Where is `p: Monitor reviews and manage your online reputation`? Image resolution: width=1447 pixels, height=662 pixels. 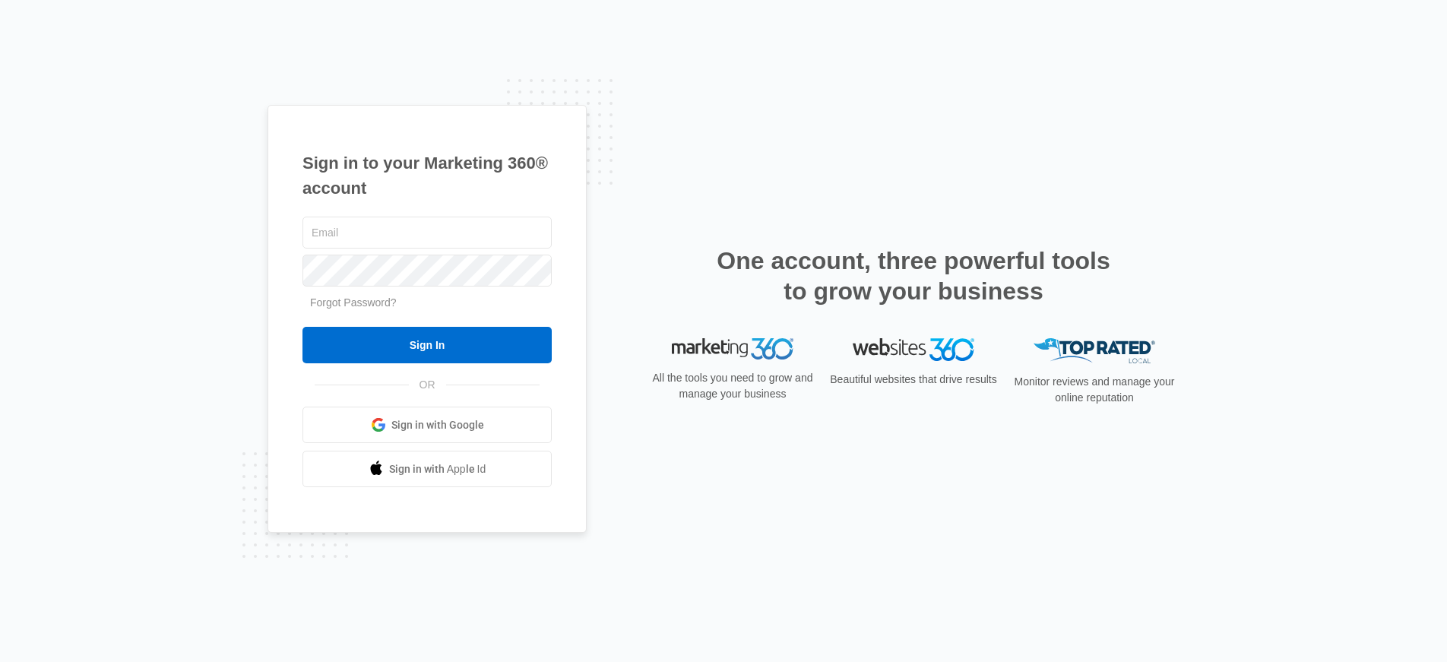 p: Monitor reviews and manage your online reputation is located at coordinates (1094, 390).